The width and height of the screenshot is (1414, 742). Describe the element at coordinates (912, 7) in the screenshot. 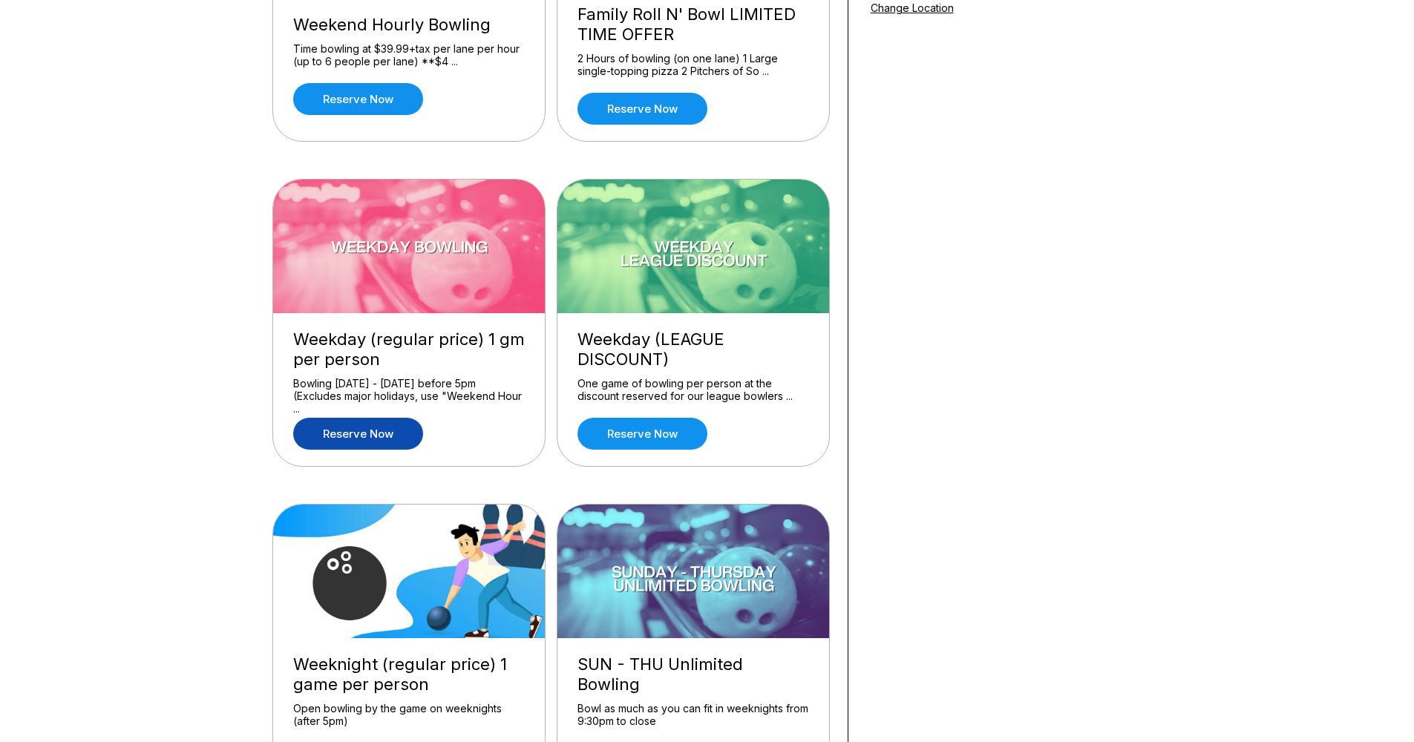

I see `a: Change Location` at that location.